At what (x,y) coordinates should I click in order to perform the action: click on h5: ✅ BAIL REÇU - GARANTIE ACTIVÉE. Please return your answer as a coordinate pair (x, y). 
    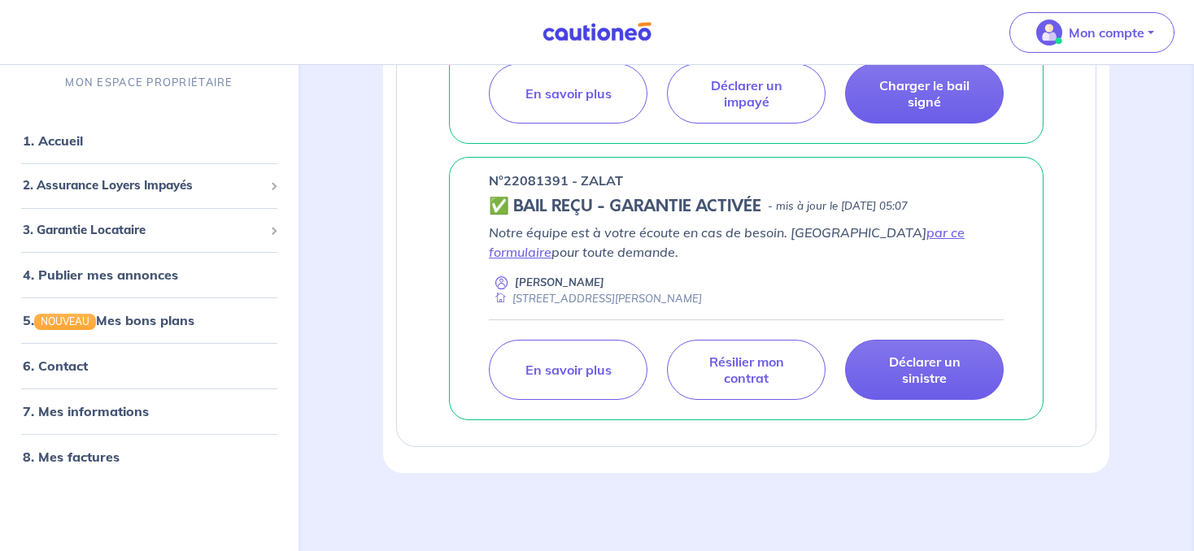
    Looking at the image, I should click on (624, 207).